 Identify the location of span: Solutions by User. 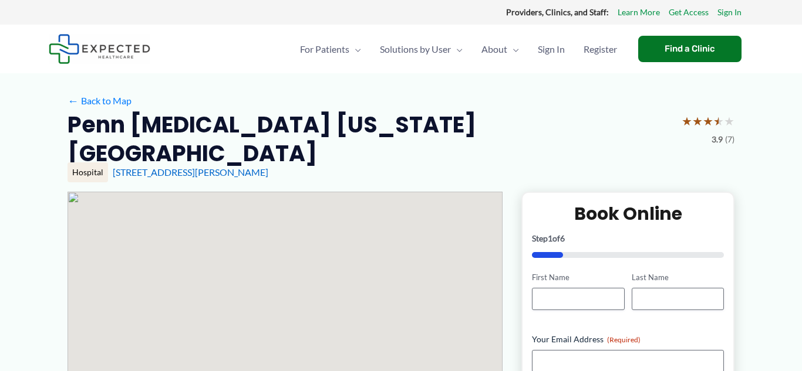
(415, 49).